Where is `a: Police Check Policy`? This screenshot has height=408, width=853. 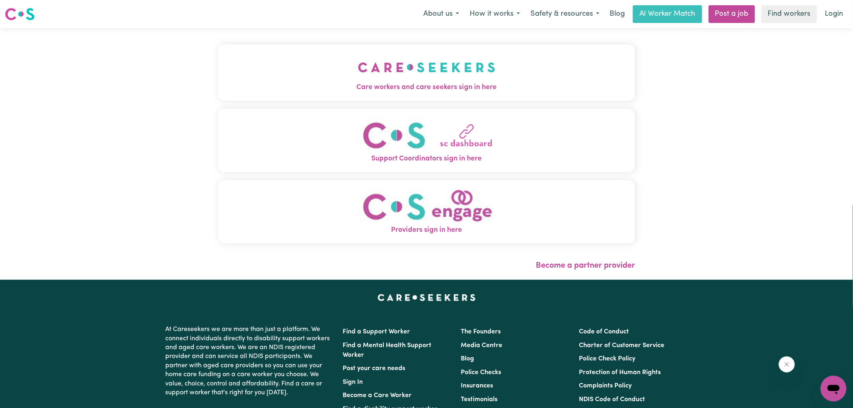 a: Police Check Policy is located at coordinates (608, 359).